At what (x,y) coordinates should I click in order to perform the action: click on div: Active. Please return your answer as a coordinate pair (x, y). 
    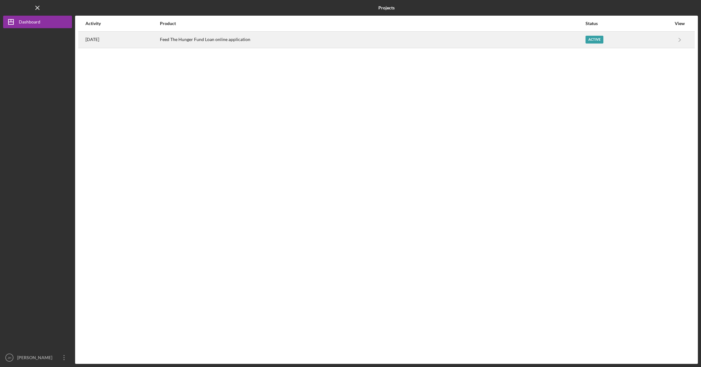
    Looking at the image, I should click on (594, 39).